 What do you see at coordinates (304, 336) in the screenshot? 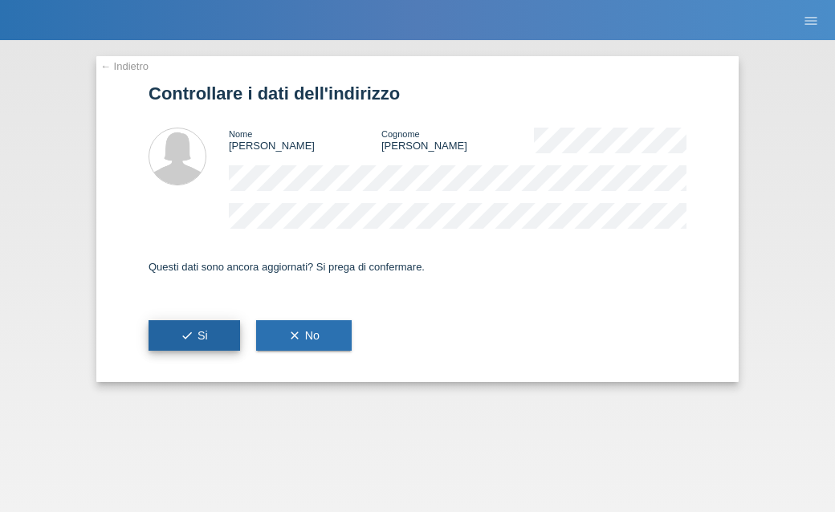
I see `span: No` at bounding box center [304, 336].